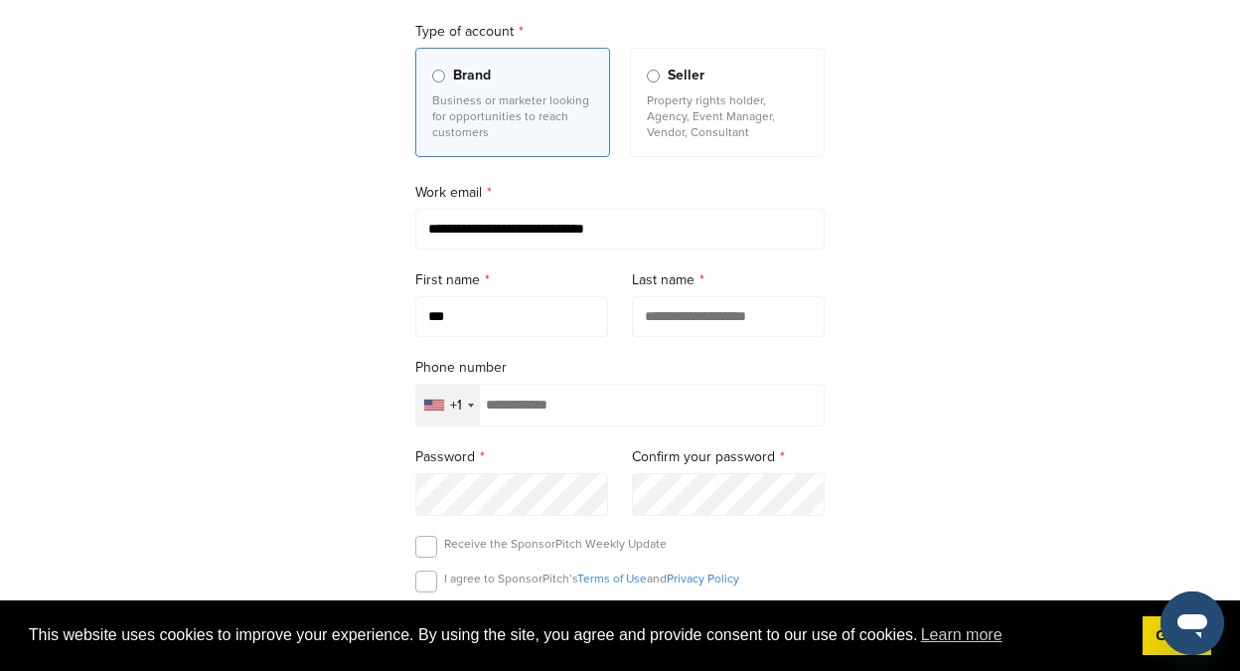 Image resolution: width=1240 pixels, height=671 pixels. What do you see at coordinates (556, 544) in the screenshot?
I see `p: Receive the SponsorPitch Weekly Update` at bounding box center [556, 544].